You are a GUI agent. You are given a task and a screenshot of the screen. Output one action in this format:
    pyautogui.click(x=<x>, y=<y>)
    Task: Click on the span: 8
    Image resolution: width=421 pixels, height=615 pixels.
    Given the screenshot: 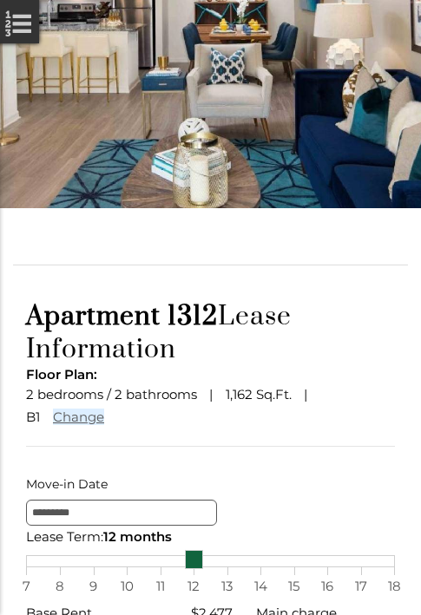 What is the action you would take?
    pyautogui.click(x=60, y=587)
    